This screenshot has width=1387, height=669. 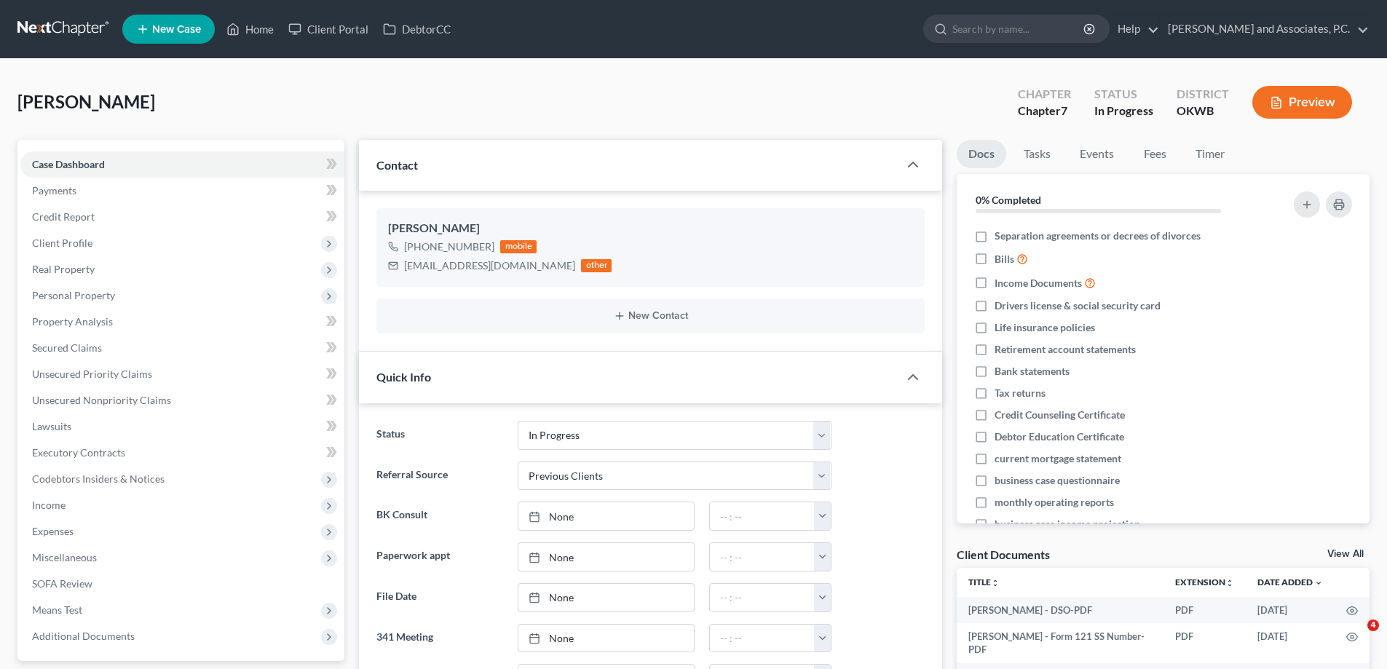 What do you see at coordinates (1097, 154) in the screenshot?
I see `a: Events` at bounding box center [1097, 154].